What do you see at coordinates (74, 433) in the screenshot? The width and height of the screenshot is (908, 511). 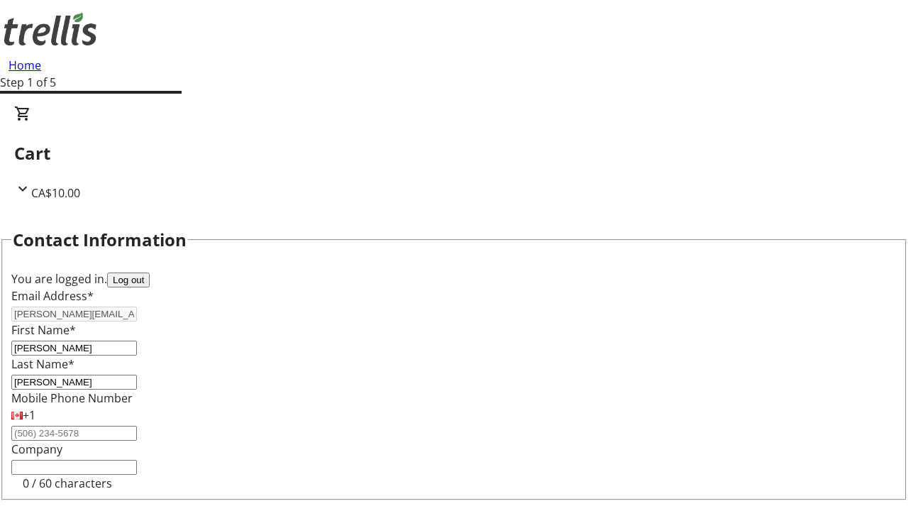 I see `input: (506) 234-5678` at bounding box center [74, 433].